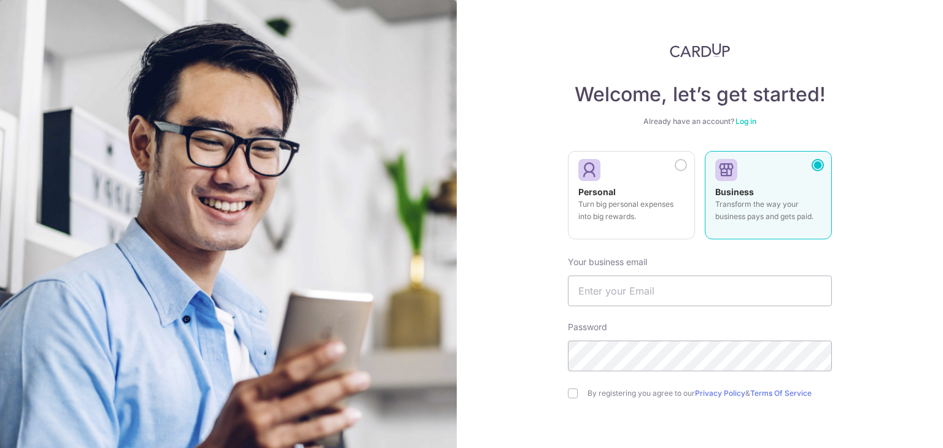 The width and height of the screenshot is (943, 448). I want to click on strong: Personal, so click(597, 191).